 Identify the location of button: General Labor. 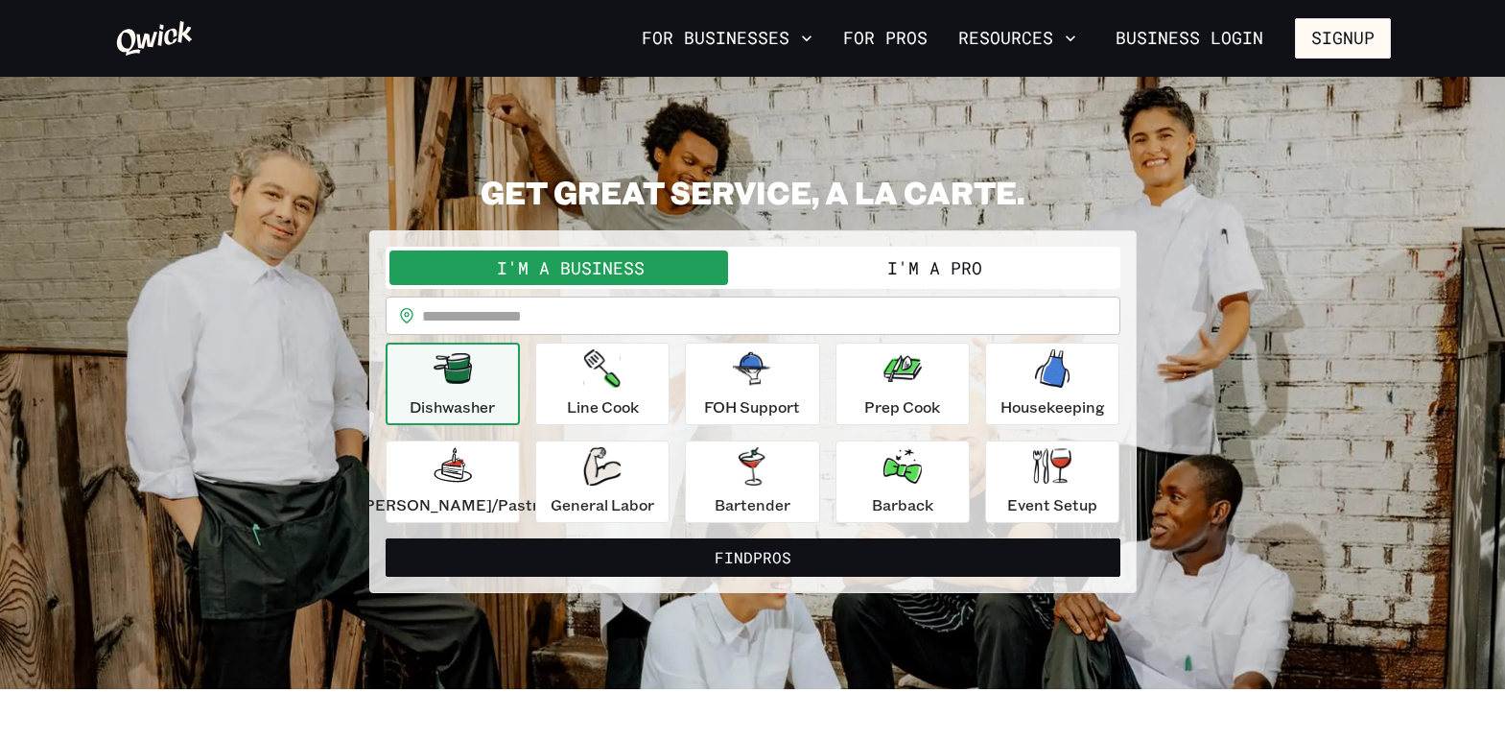
(602, 482).